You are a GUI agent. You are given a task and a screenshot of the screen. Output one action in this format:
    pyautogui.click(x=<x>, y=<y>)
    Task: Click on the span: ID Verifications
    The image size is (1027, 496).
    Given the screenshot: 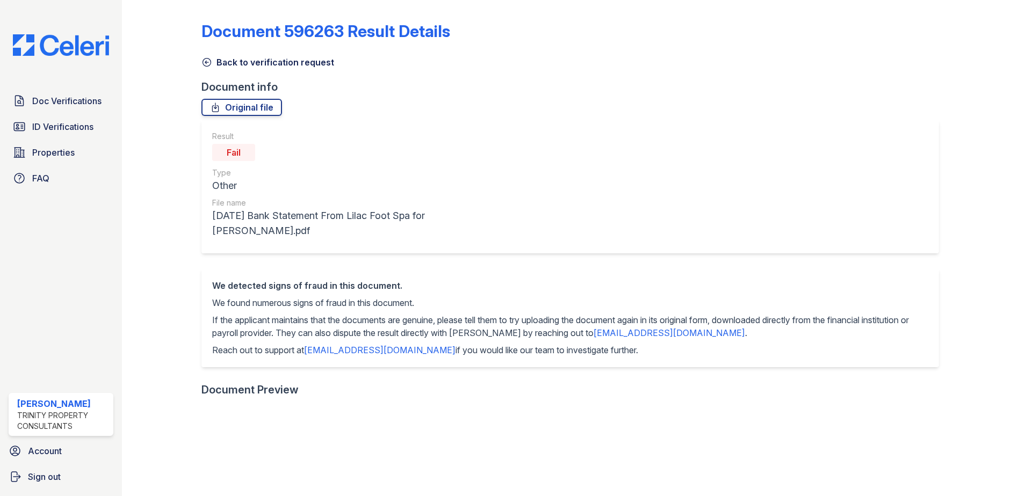 What is the action you would take?
    pyautogui.click(x=63, y=127)
    